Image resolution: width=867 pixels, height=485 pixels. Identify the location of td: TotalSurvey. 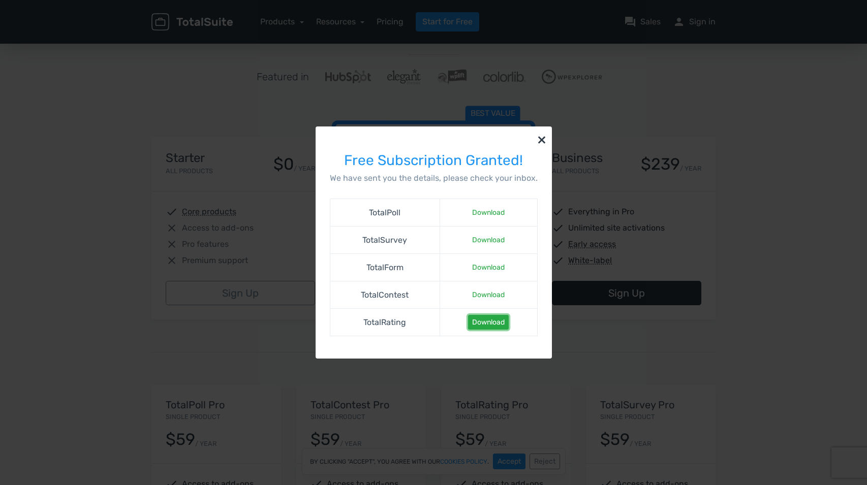
(385, 240).